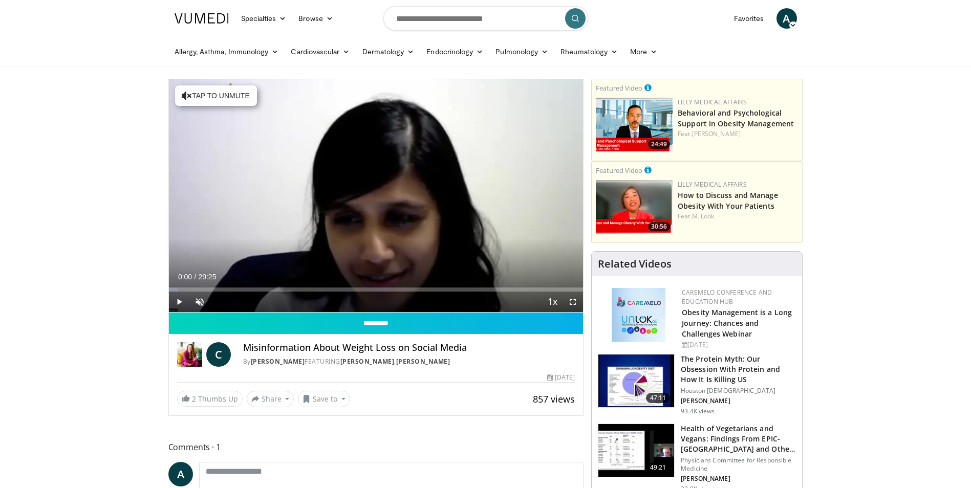  What do you see at coordinates (264, 18) in the screenshot?
I see `a: Specialties` at bounding box center [264, 18].